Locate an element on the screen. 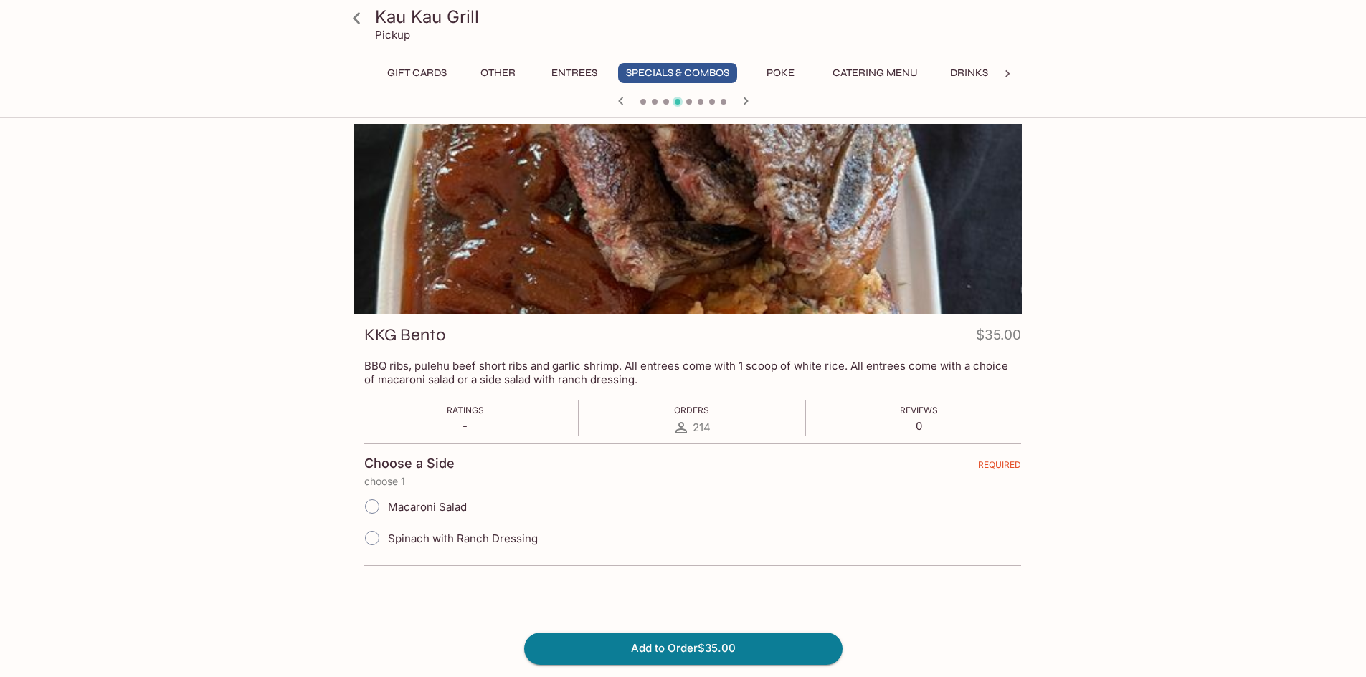 The image size is (1366, 677). h4: Choose a Side is located at coordinates (409, 464).